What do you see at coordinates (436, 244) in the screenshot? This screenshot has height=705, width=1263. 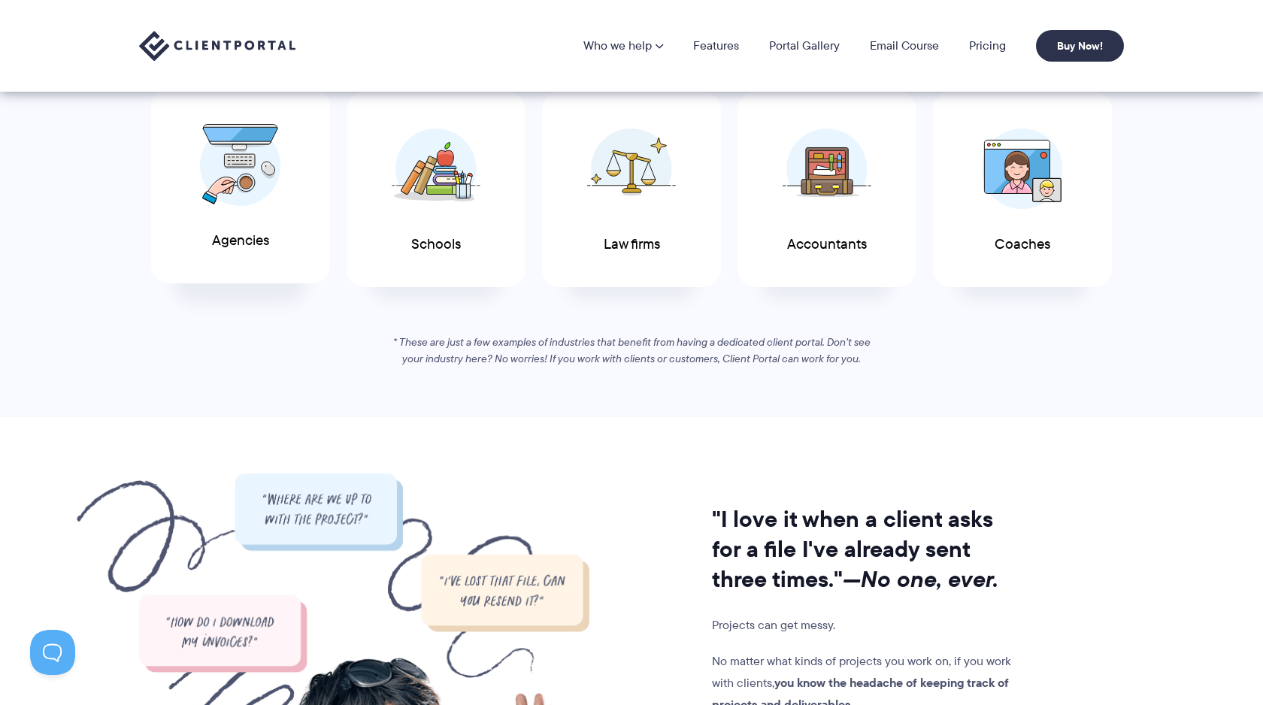 I see `span: Schools` at bounding box center [436, 244].